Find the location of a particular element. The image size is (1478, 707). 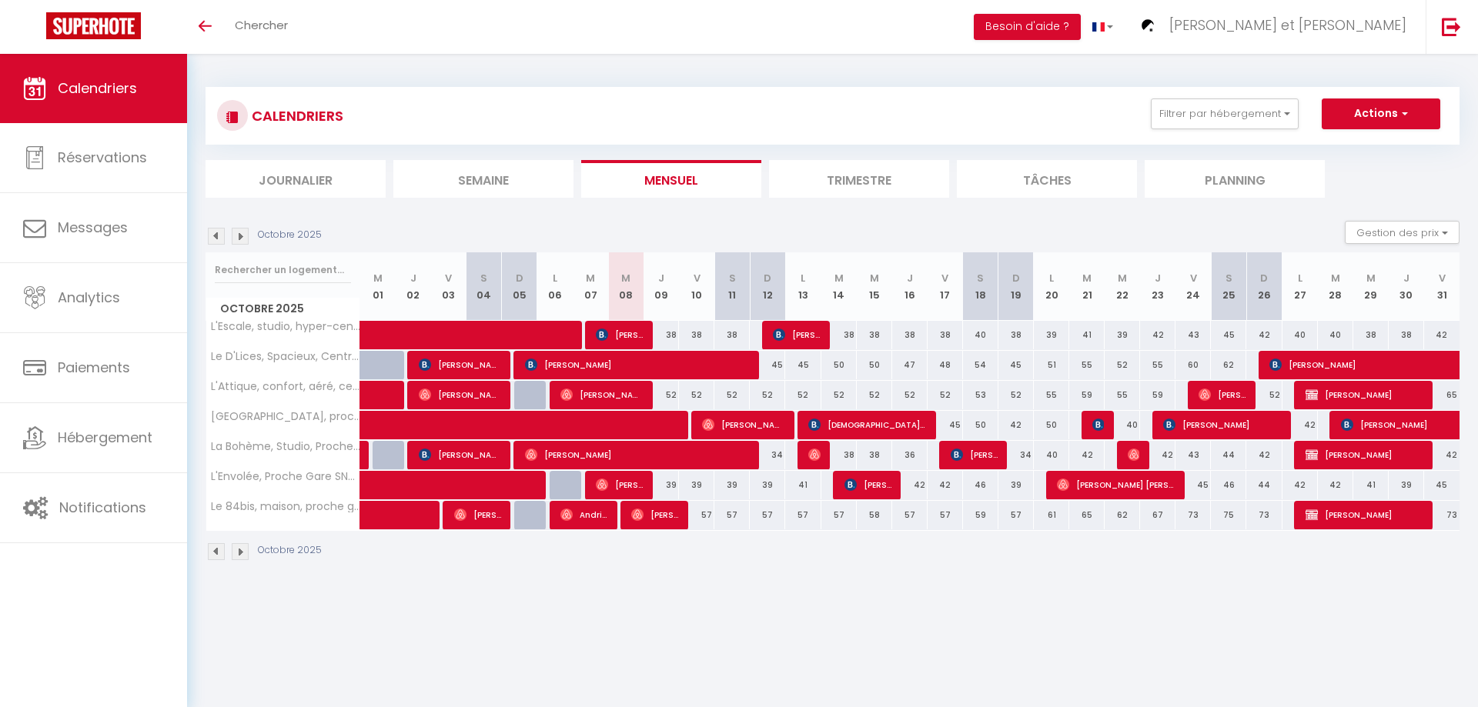

th: 19 is located at coordinates (1016, 286).